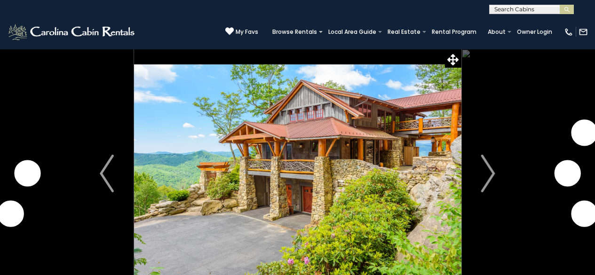  What do you see at coordinates (352, 32) in the screenshot?
I see `a: Local Area Guide` at bounding box center [352, 32].